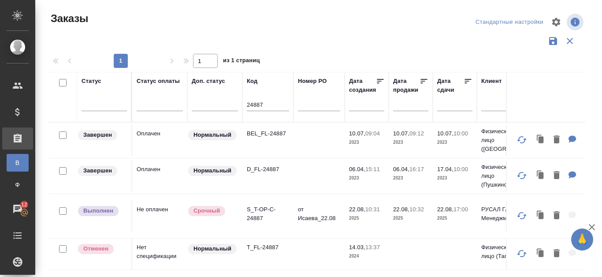  I want to click on span: 12, so click(24, 204).